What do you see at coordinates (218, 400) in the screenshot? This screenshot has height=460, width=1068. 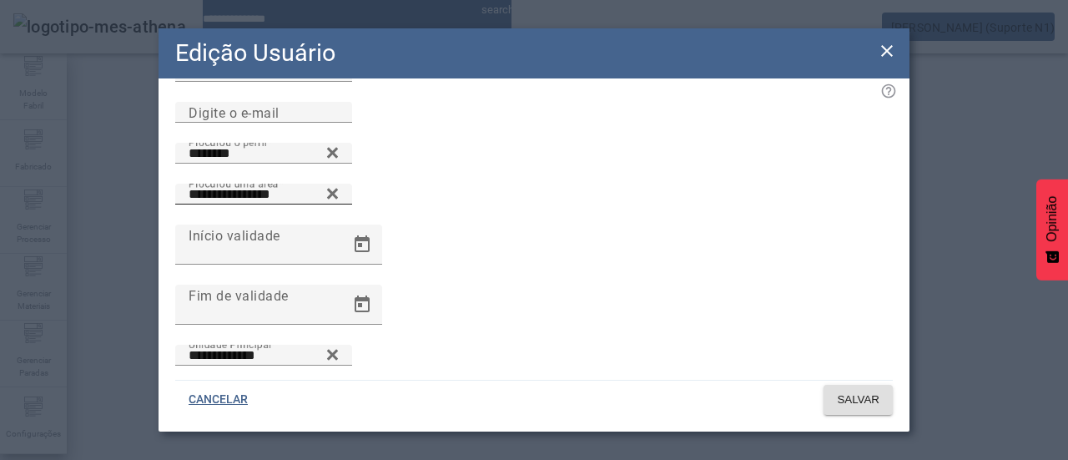 I see `button: CANCELAR` at bounding box center [218, 400].